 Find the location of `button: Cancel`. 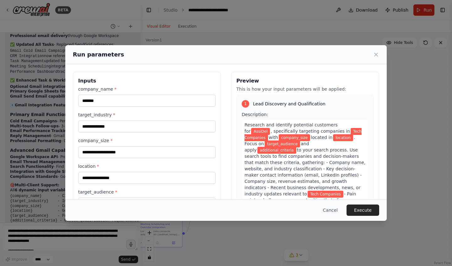

button: Cancel is located at coordinates (330, 210).